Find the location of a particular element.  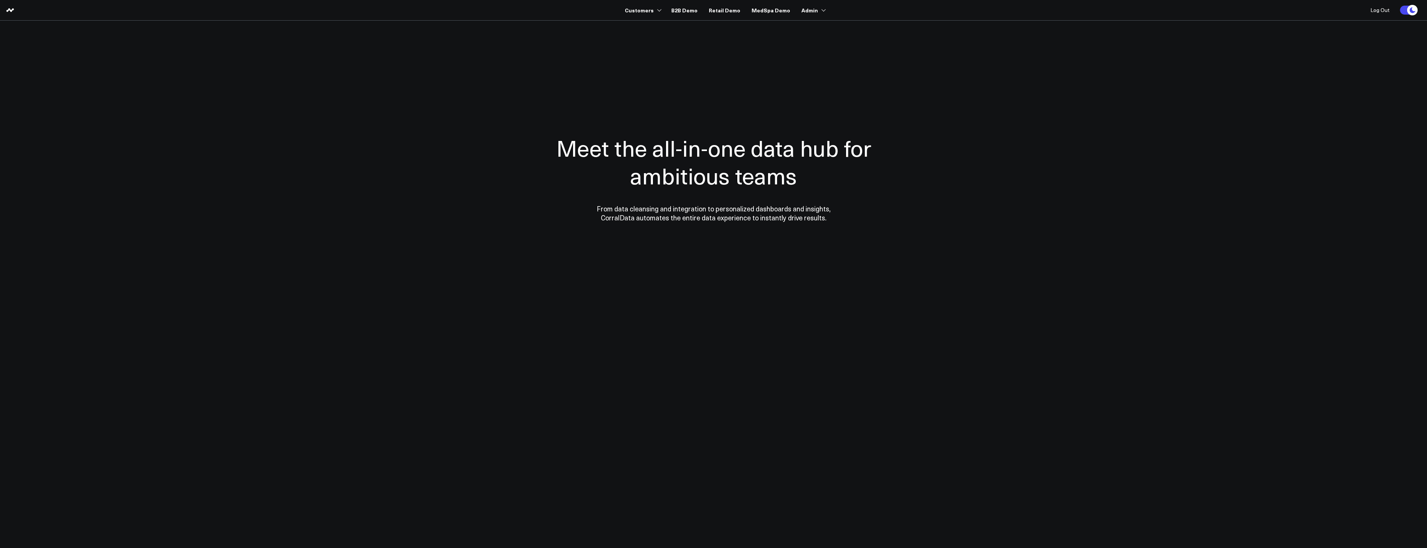

p: From data cleansing and integration to personalized dashboards and insights, CorralData automates... is located at coordinates (714, 213).